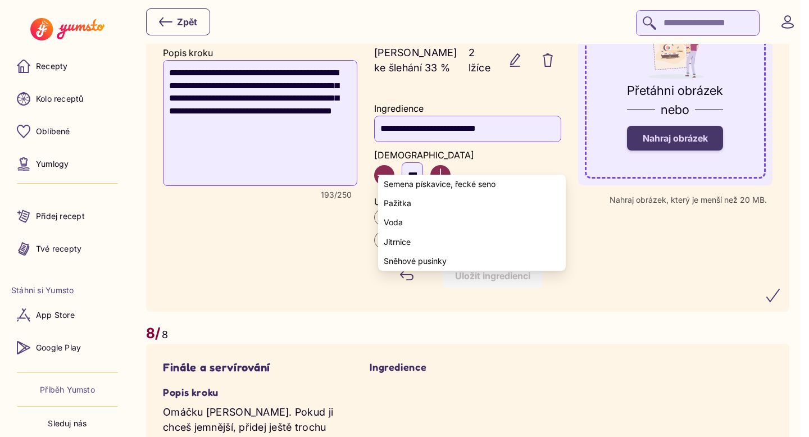  Describe the element at coordinates (58, 249) in the screenshot. I see `p: Tvé recepty` at that location.